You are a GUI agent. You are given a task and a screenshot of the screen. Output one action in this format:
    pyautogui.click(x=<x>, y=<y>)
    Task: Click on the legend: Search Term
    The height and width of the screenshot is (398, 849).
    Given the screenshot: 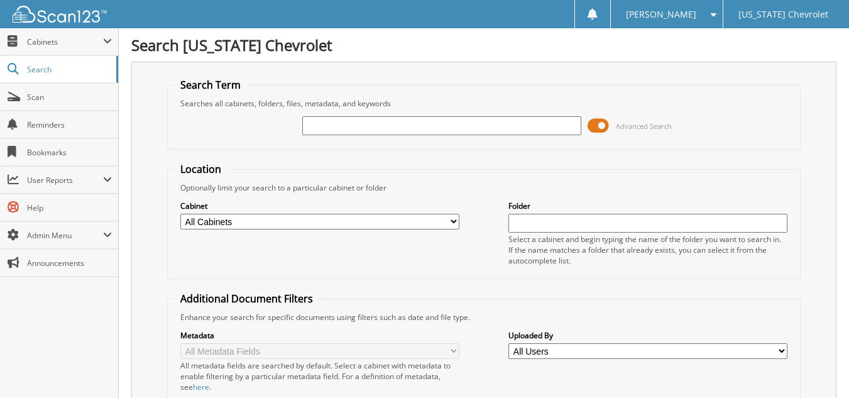 What is the action you would take?
    pyautogui.click(x=210, y=85)
    